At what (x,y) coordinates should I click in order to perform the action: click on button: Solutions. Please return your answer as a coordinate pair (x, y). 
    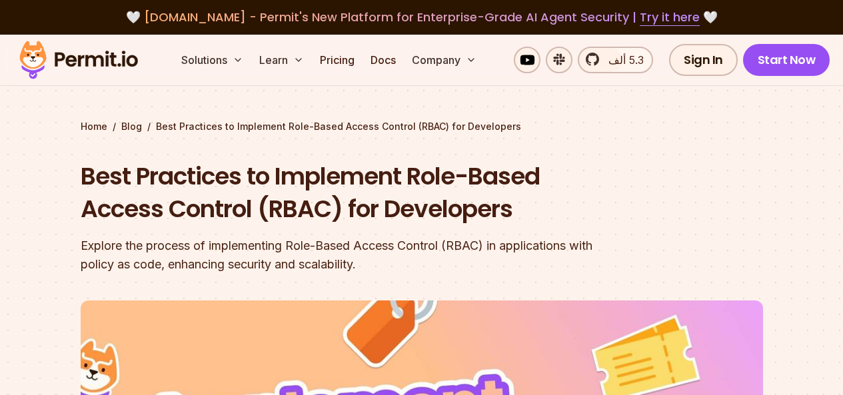
    Looking at the image, I should click on (212, 60).